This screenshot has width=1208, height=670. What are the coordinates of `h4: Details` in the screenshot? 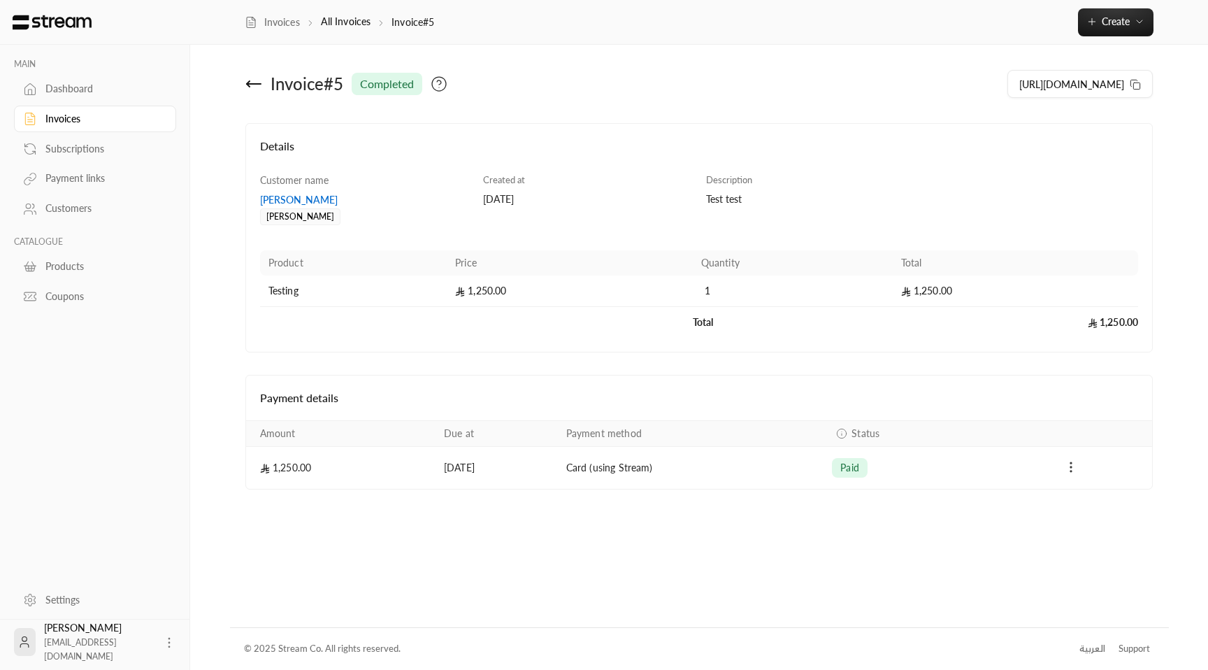 It's located at (699, 153).